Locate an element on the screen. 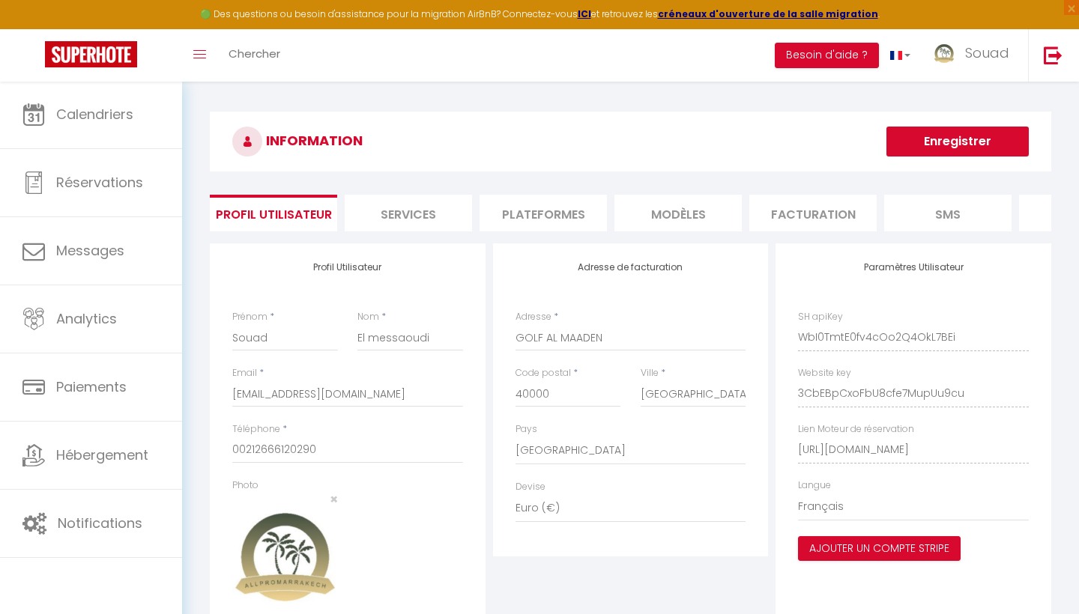 Image resolution: width=1079 pixels, height=614 pixels. label: Prénom is located at coordinates (249, 317).